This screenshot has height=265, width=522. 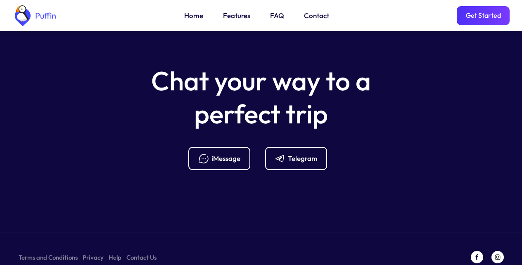 I want to click on div: Telegram, so click(x=303, y=159).